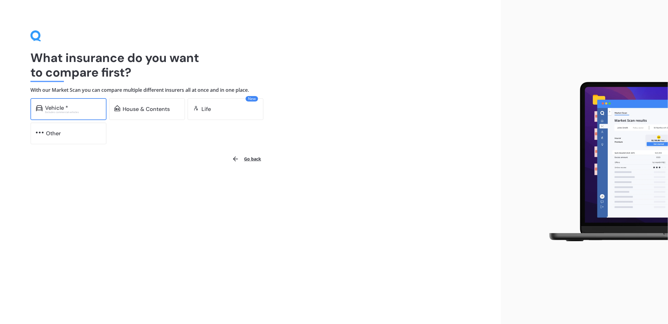  Describe the element at coordinates (40, 133) in the screenshot. I see `img: other.81dba5aafe580aa69f38.svg` at that location.